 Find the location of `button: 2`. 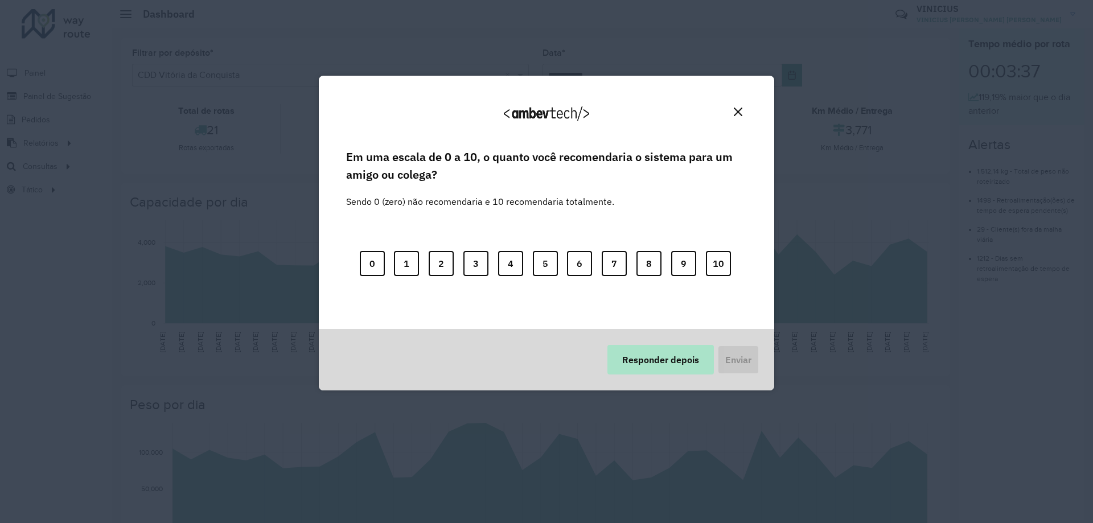

button: 2 is located at coordinates (441, 263).